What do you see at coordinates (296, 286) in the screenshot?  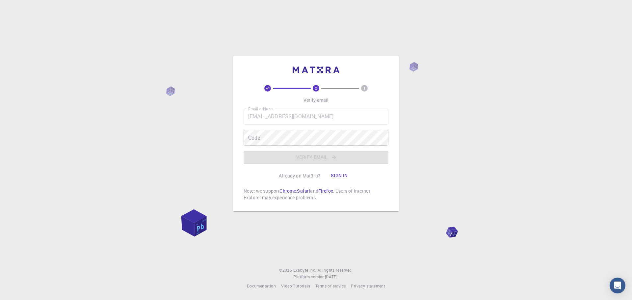 I see `span: Video Tutorials` at bounding box center [296, 286].